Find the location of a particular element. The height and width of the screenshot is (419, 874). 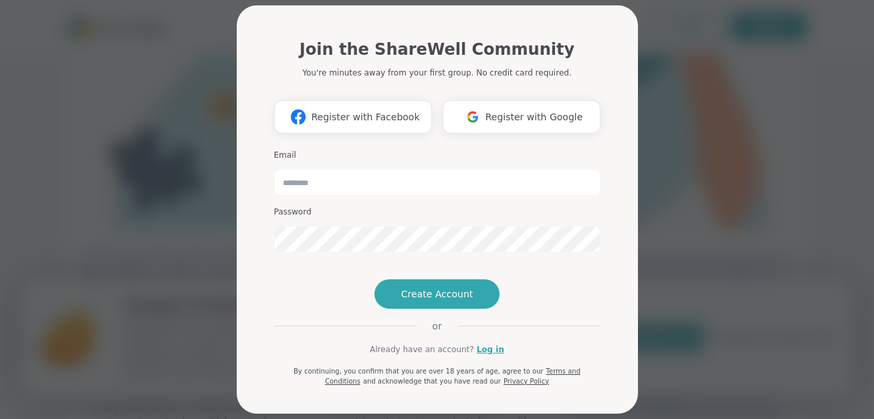

button: Register with Facebook is located at coordinates (353, 117).